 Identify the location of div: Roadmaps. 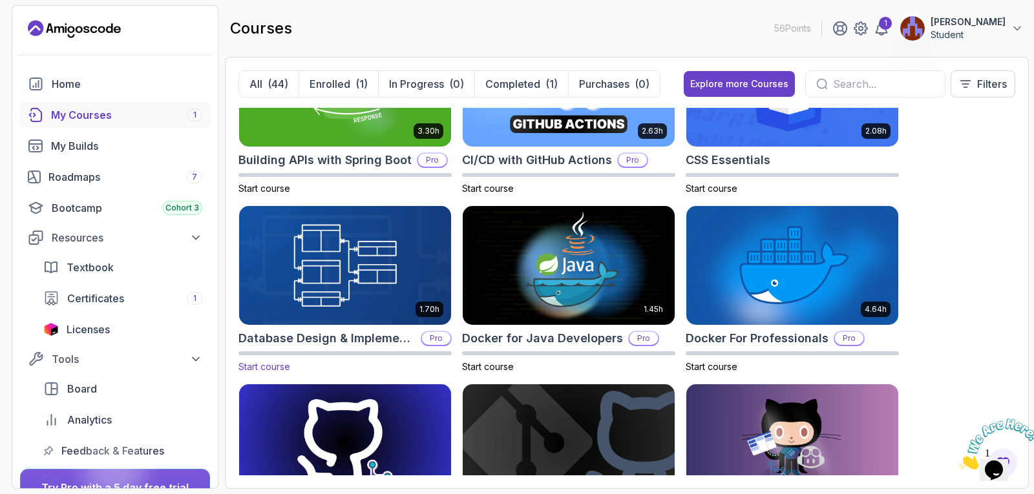
(125, 177).